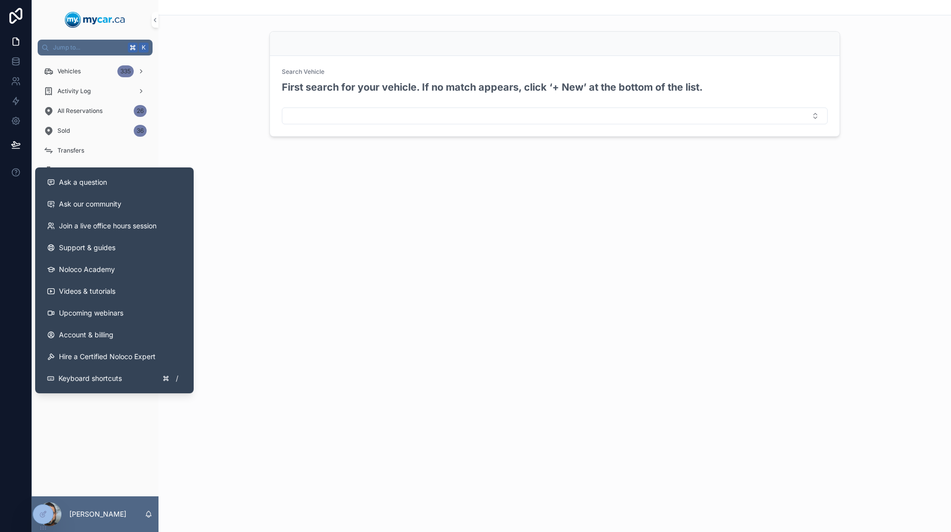 Image resolution: width=951 pixels, height=532 pixels. I want to click on button: Ask a question, so click(114, 182).